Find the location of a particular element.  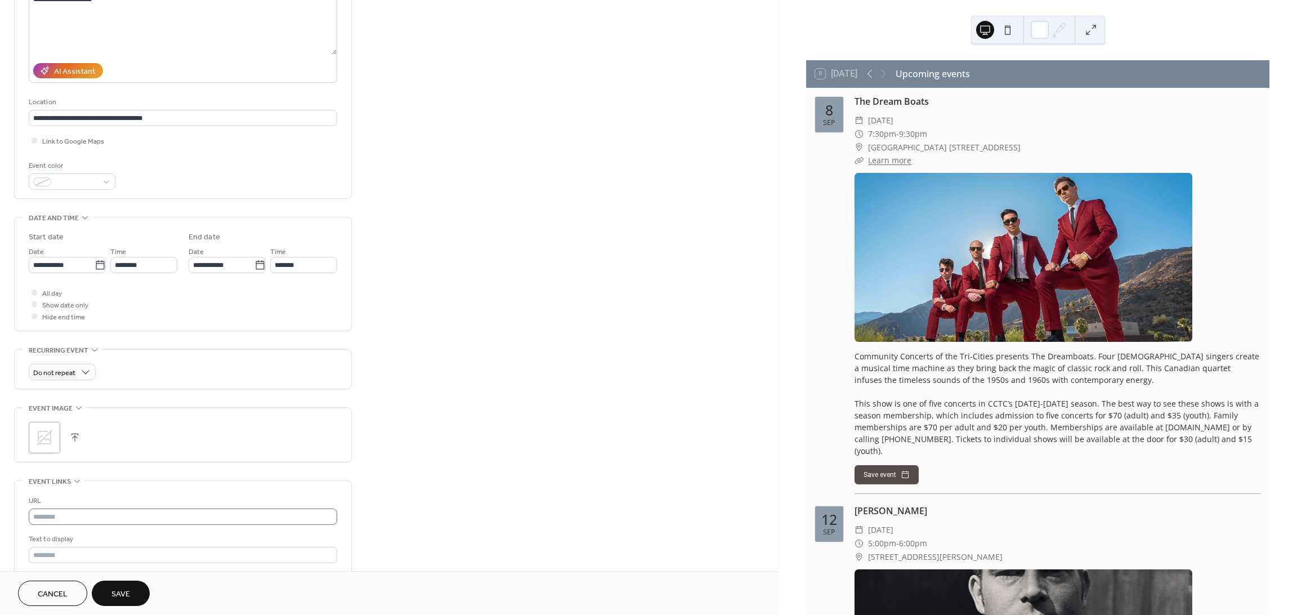

button: Save event is located at coordinates (886, 474).